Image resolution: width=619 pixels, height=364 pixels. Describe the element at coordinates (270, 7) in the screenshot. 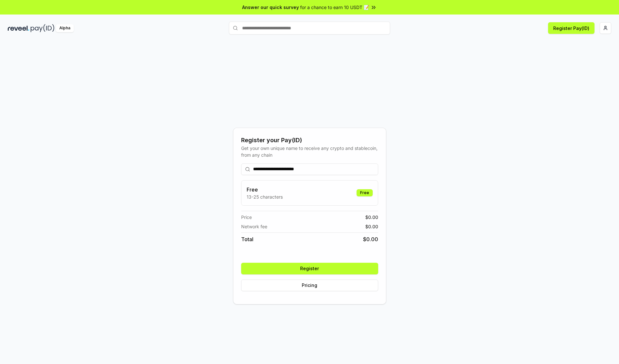

I see `span: Answer our quick survey` at that location.